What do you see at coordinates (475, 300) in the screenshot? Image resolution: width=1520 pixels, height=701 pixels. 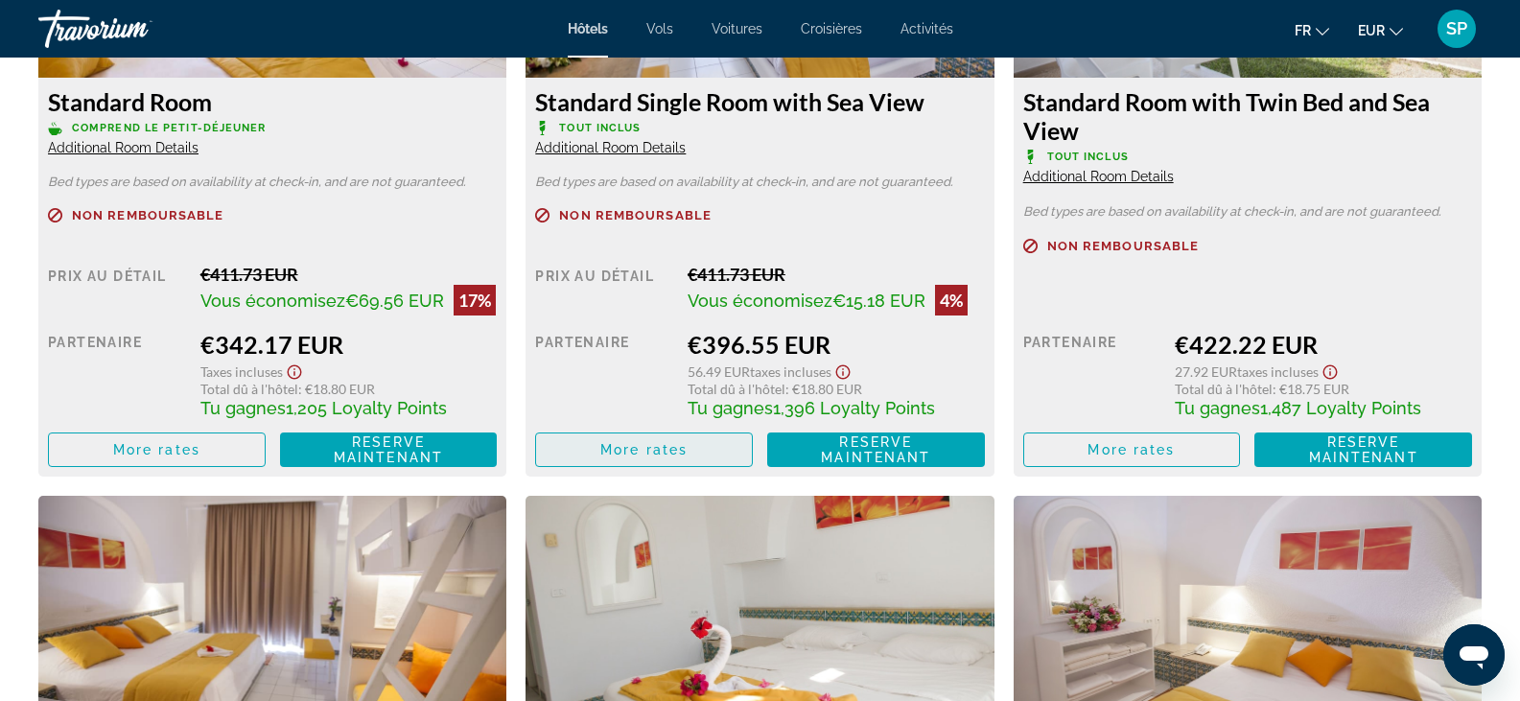 I see `div: 17%` at bounding box center [475, 300].